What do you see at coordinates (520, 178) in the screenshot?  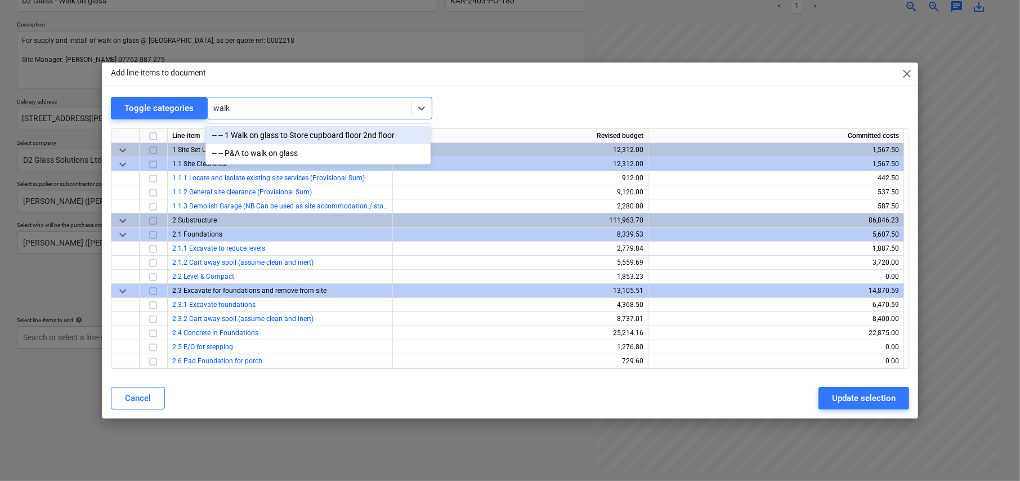 I see `div: 912.00` at bounding box center [520, 178].